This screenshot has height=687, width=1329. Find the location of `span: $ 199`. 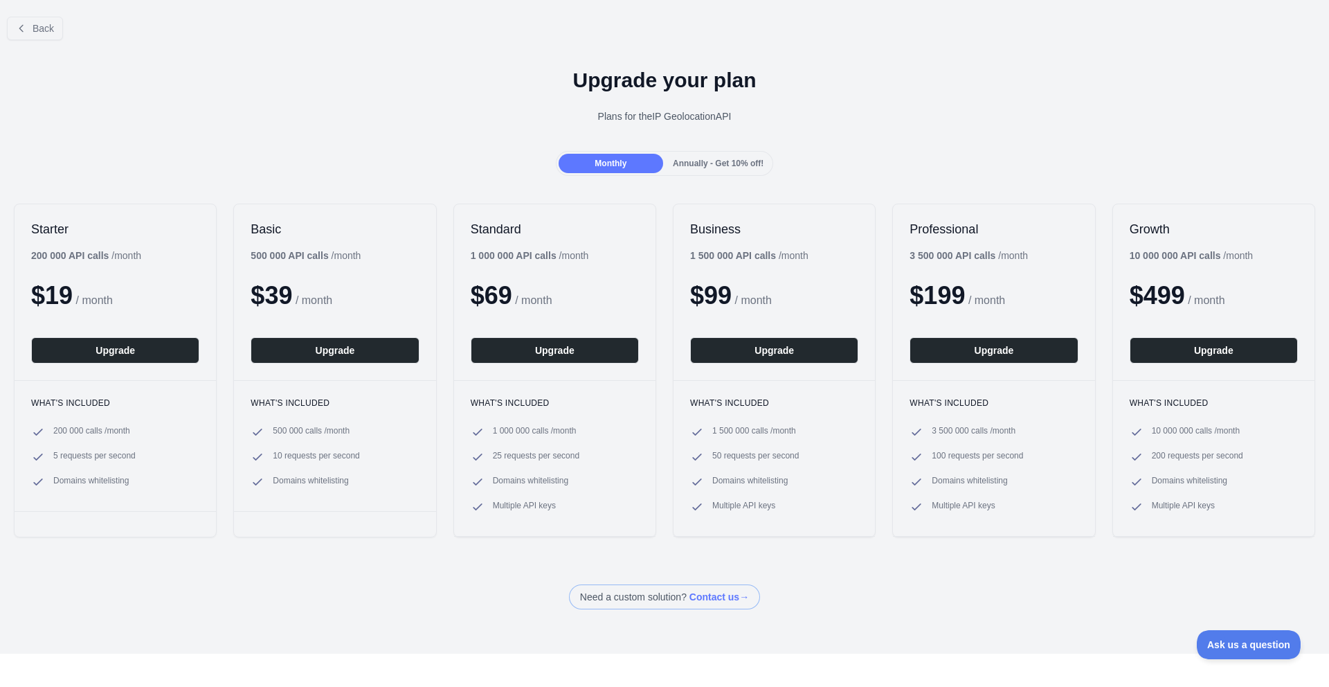

span: $ 199 is located at coordinates (937, 295).